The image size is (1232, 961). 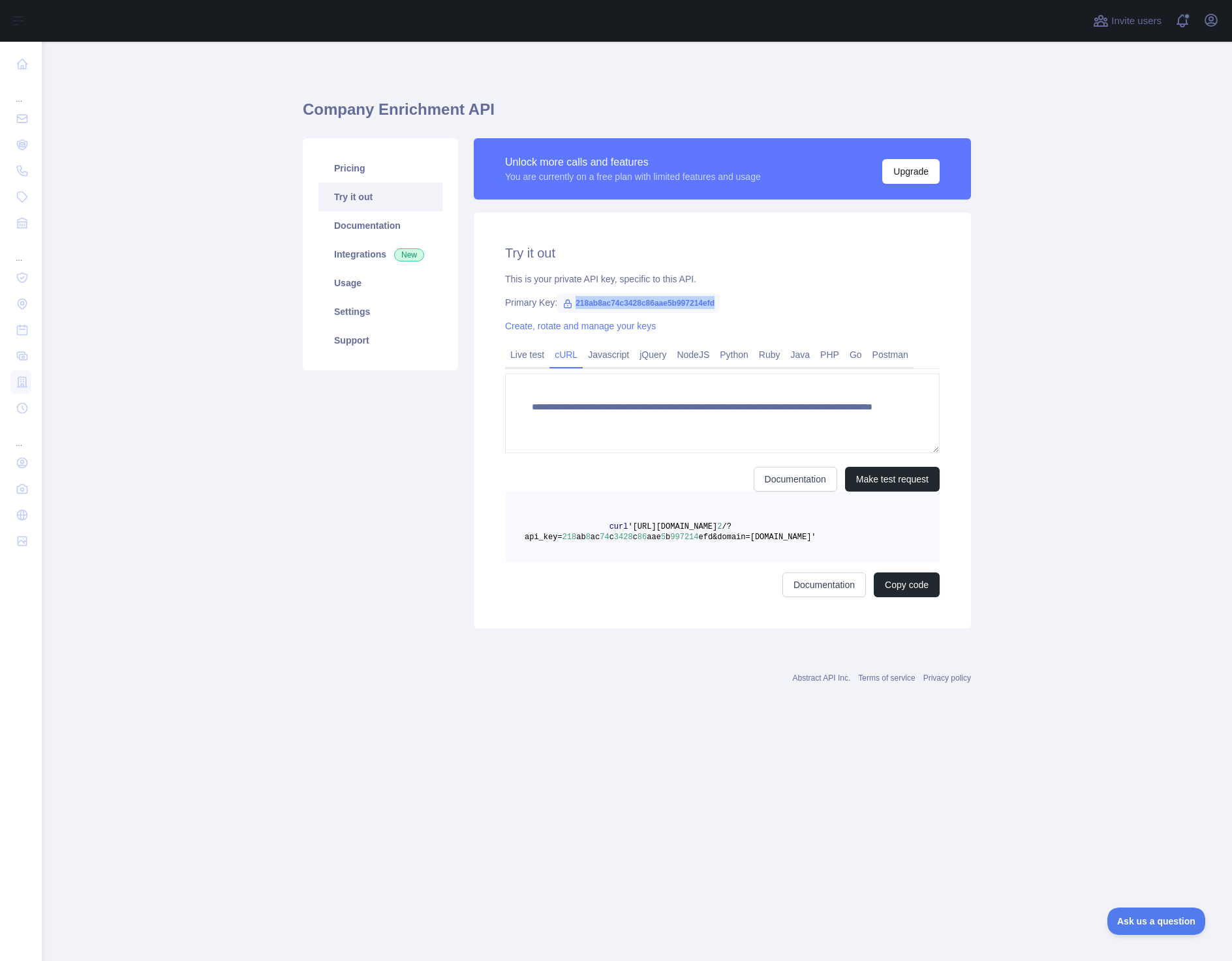 I want to click on span: 3428, so click(x=623, y=537).